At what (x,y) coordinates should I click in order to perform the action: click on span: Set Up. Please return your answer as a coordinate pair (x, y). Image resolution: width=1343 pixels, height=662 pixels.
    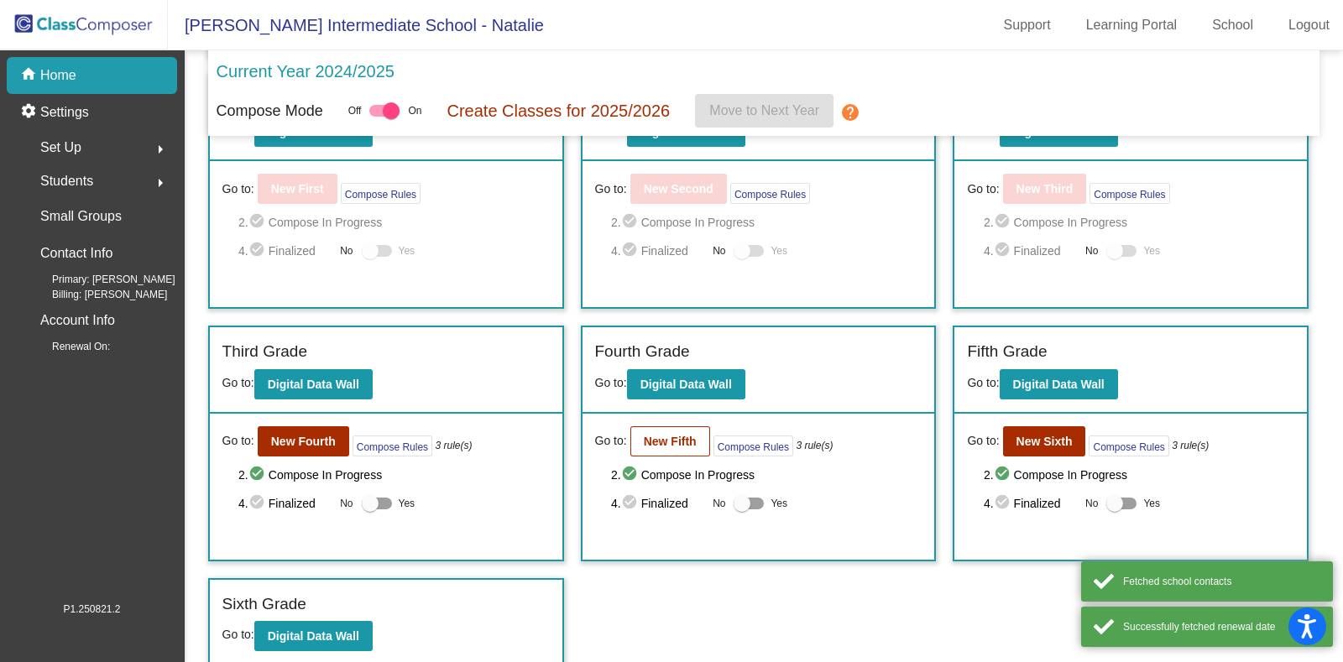
    Looking at the image, I should click on (60, 148).